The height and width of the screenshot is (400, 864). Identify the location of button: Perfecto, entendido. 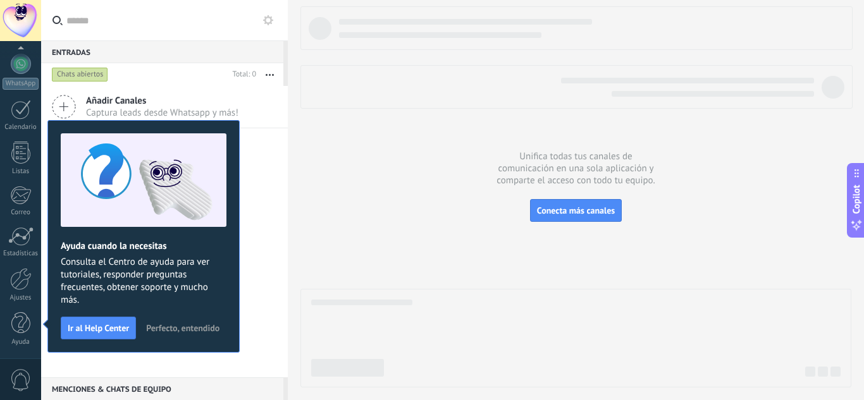
(183, 328).